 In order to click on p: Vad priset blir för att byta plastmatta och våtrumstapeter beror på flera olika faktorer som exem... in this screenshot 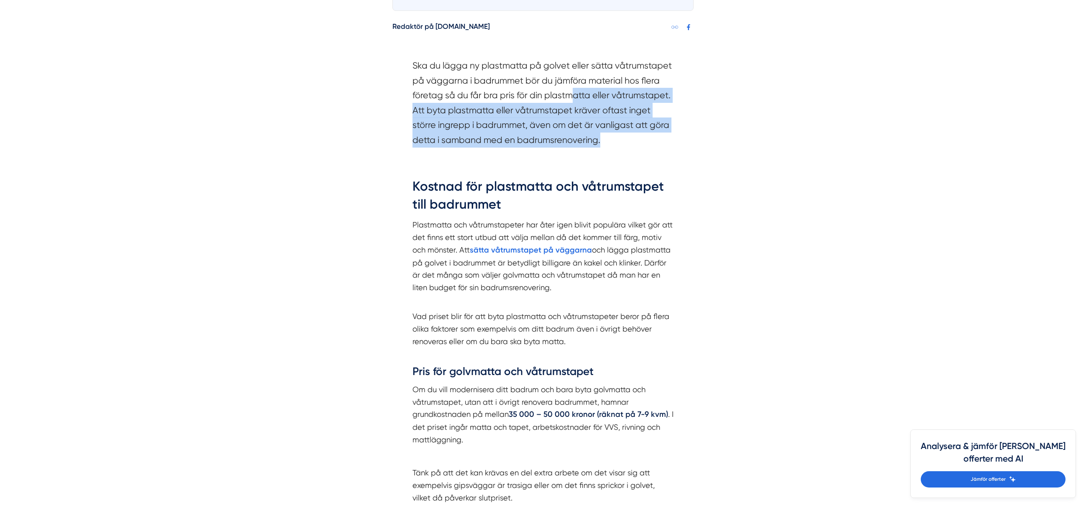, I will do `click(543, 335)`.